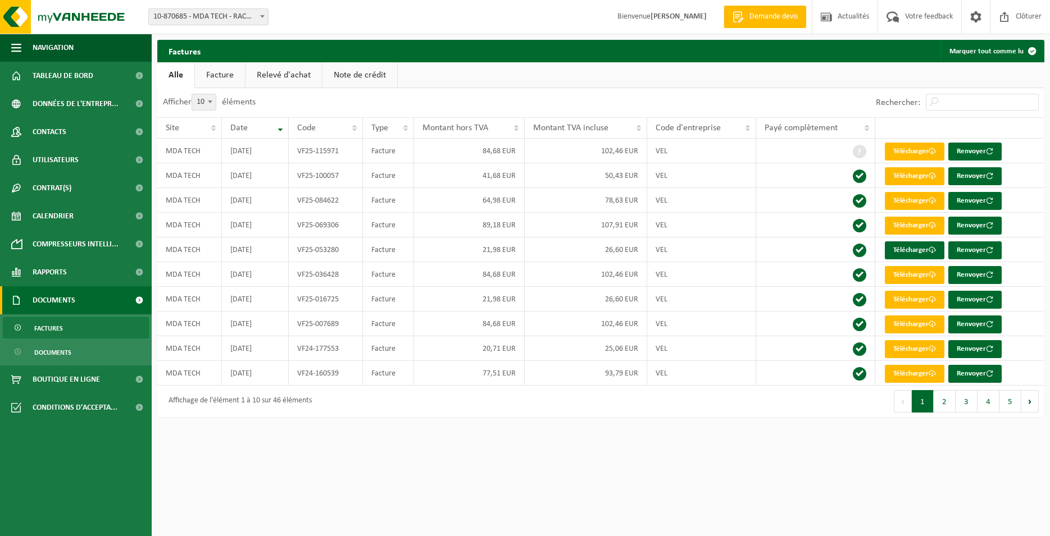 This screenshot has height=536, width=1050. I want to click on td: 25,06 EUR, so click(586, 349).